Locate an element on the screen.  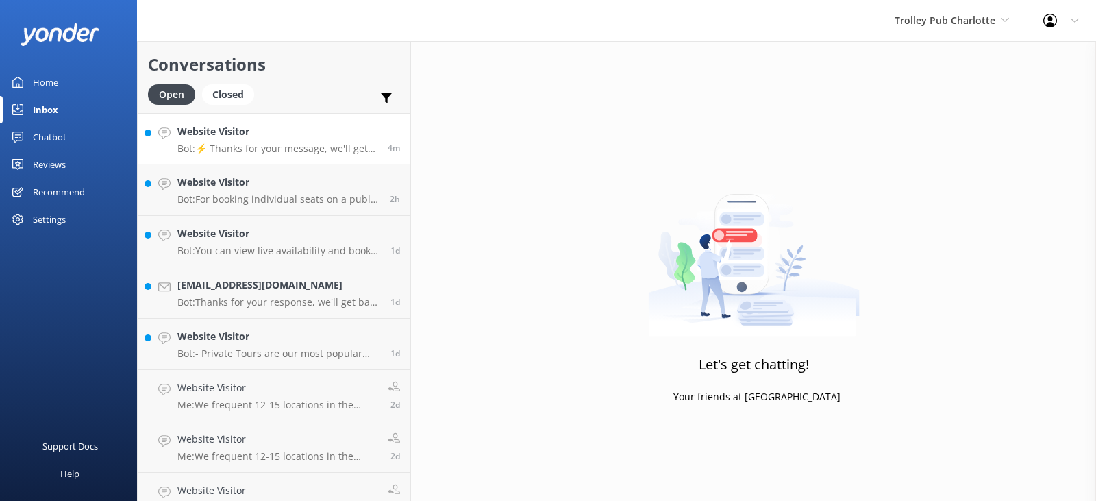
div: Settings is located at coordinates (49, 219).